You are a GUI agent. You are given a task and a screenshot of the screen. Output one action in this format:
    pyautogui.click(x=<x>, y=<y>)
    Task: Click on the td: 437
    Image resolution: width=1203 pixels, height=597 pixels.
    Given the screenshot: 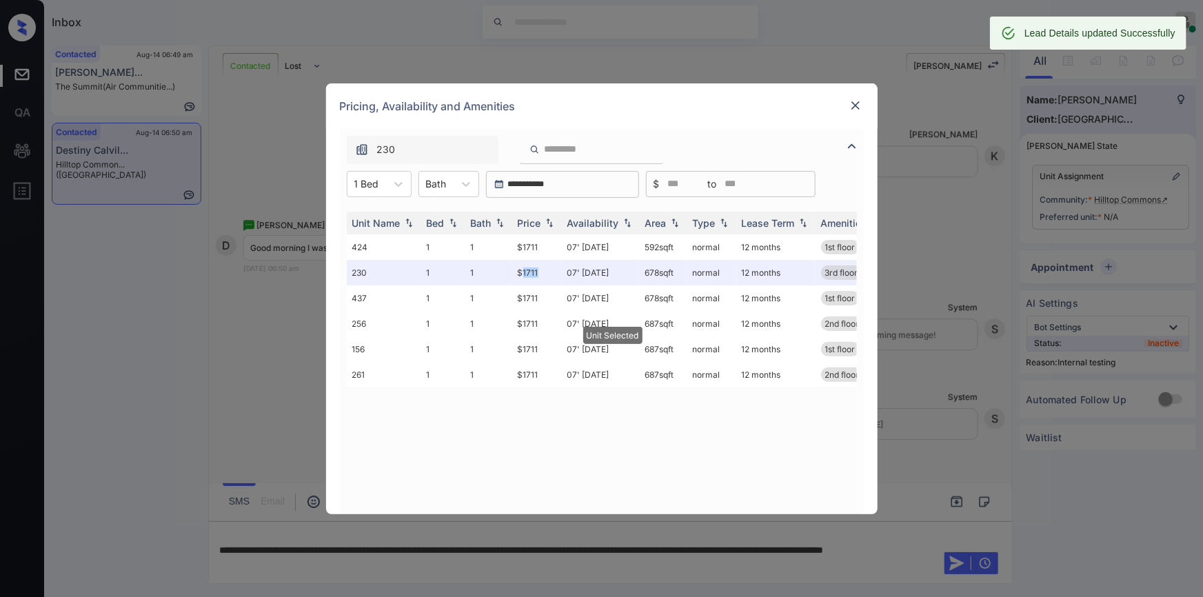 What is the action you would take?
    pyautogui.click(x=384, y=298)
    